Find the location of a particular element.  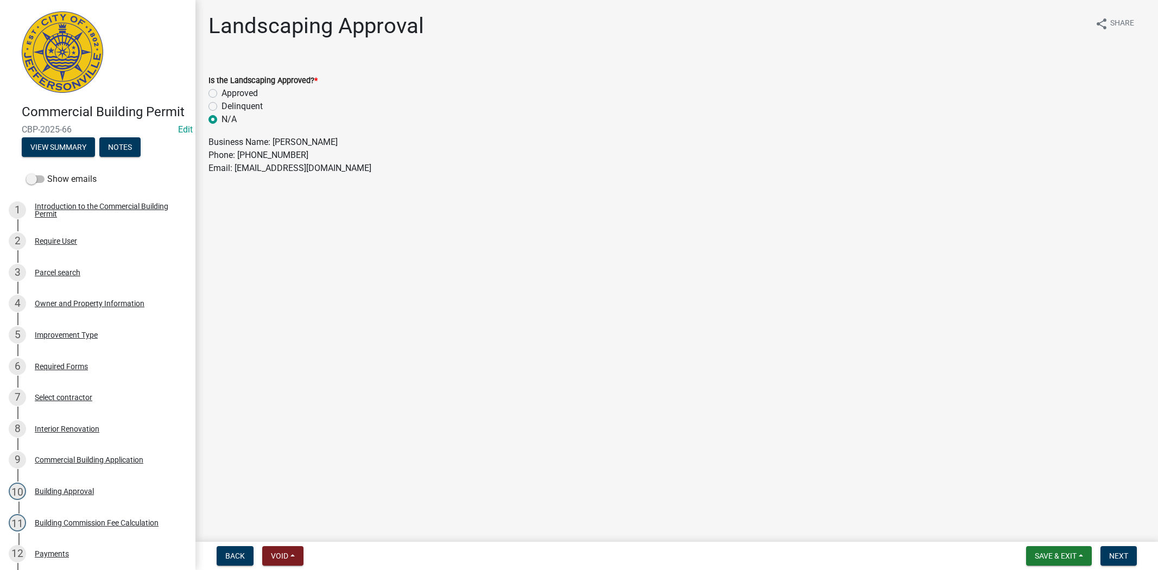

div: 9 is located at coordinates (17, 460).